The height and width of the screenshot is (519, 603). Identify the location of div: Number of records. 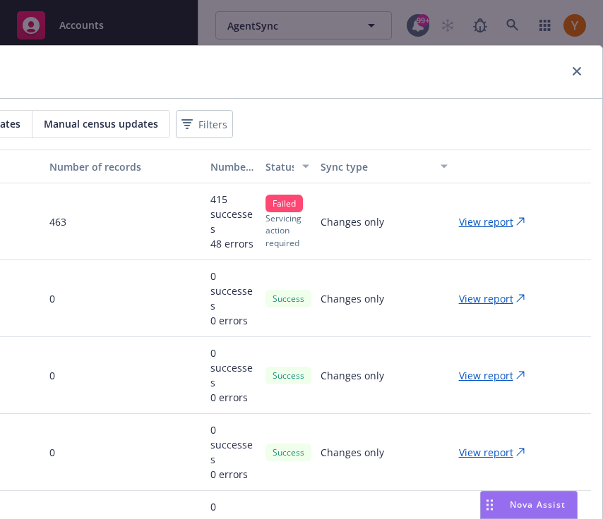
(124, 167).